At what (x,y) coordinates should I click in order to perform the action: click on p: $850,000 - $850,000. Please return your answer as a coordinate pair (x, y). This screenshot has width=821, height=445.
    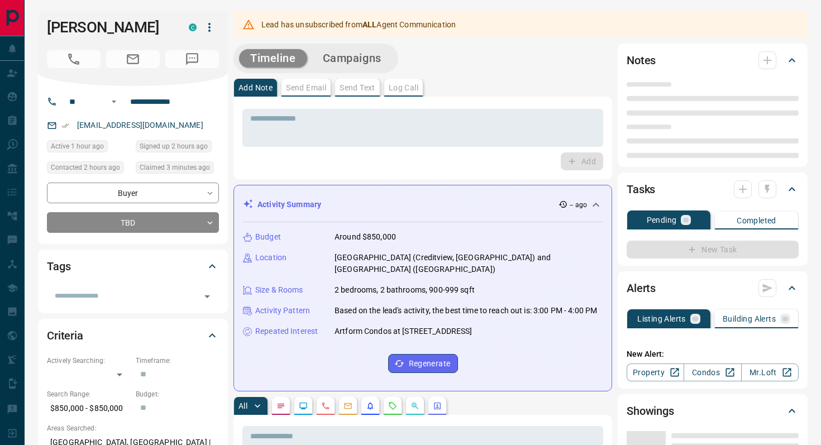
    Looking at the image, I should click on (88, 408).